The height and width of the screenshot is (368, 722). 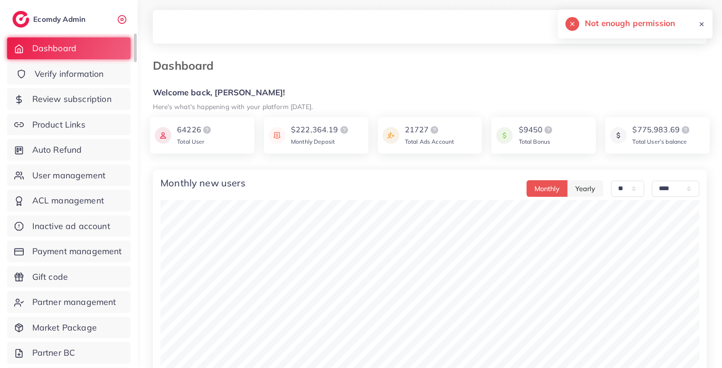 What do you see at coordinates (72, 99) in the screenshot?
I see `span: Review subscription` at bounding box center [72, 99].